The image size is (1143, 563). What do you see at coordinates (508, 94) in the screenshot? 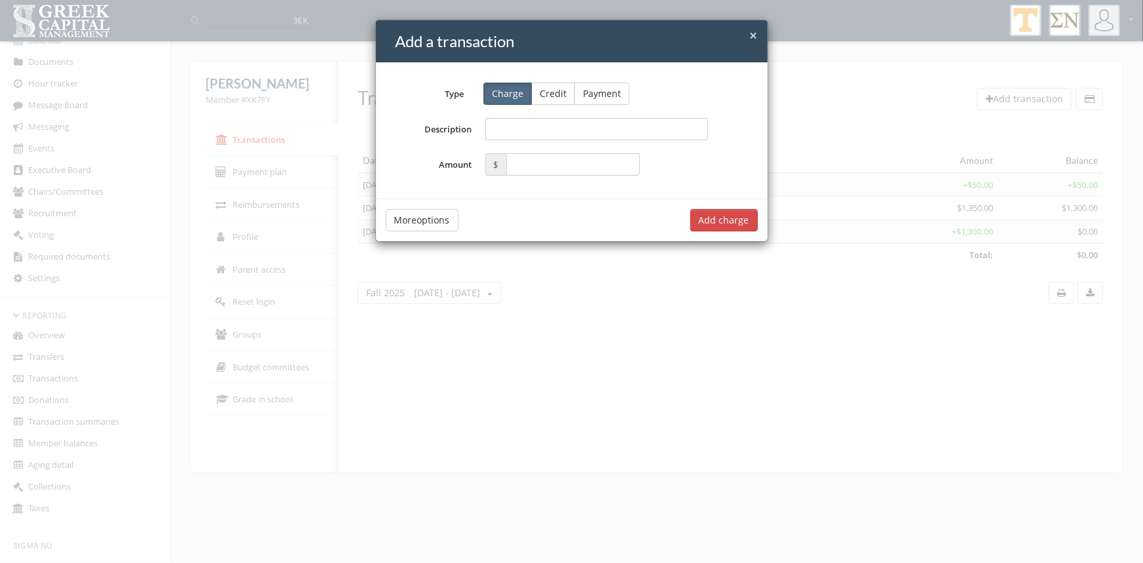
I see `button: Charge` at bounding box center [508, 94].